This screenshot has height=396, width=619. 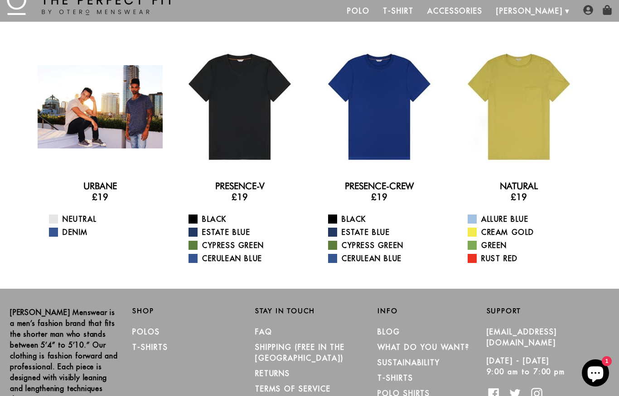 I want to click on a: Neutral, so click(x=106, y=219).